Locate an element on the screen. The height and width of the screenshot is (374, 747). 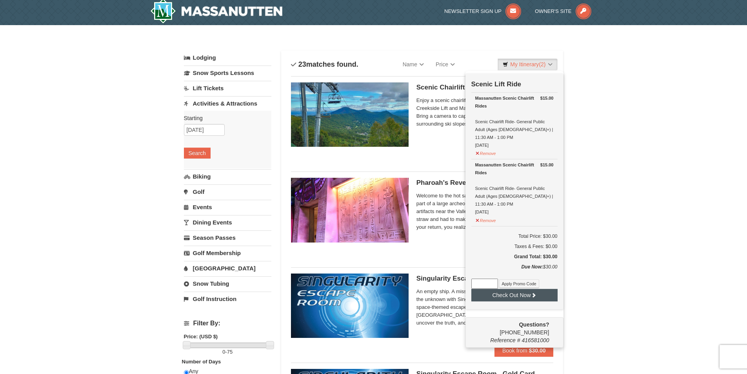
span: Book from is located at coordinates (515, 350).